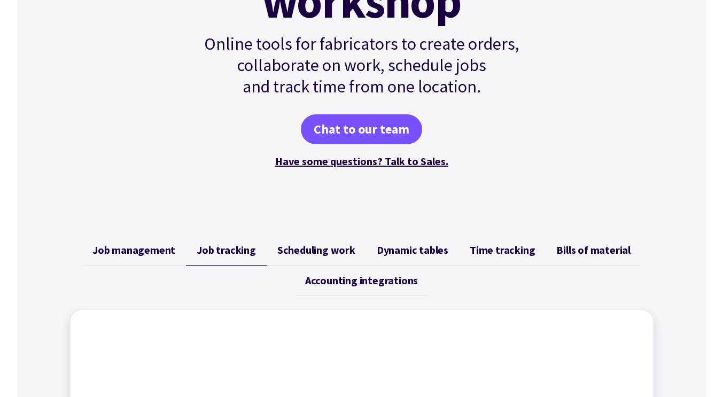 This screenshot has width=723, height=397. What do you see at coordinates (594, 250) in the screenshot?
I see `span: Bills of material` at bounding box center [594, 250].